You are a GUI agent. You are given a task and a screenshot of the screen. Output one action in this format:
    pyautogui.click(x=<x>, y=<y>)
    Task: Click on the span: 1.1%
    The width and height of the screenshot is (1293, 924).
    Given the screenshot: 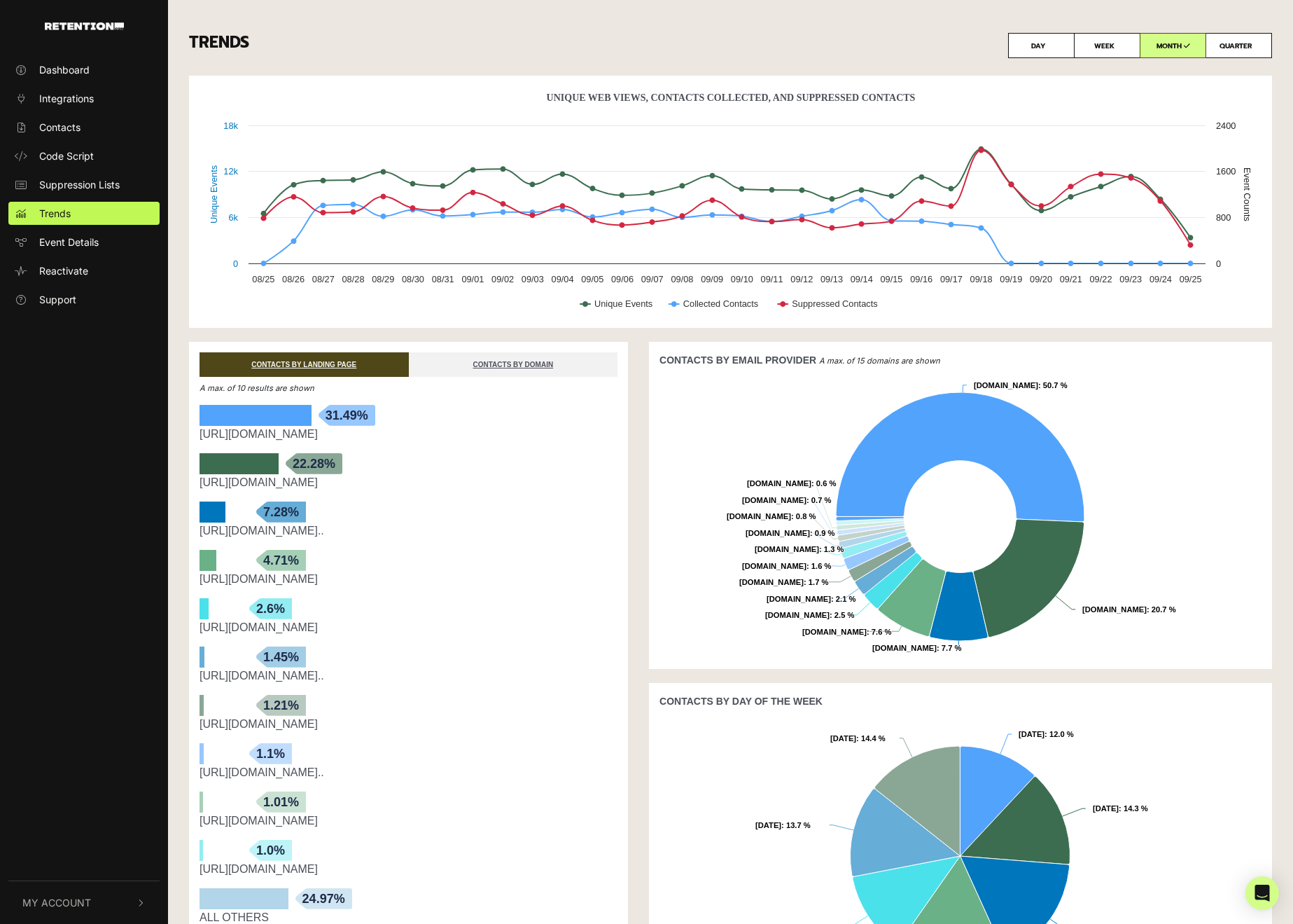 What is the action you would take?
    pyautogui.click(x=270, y=753)
    